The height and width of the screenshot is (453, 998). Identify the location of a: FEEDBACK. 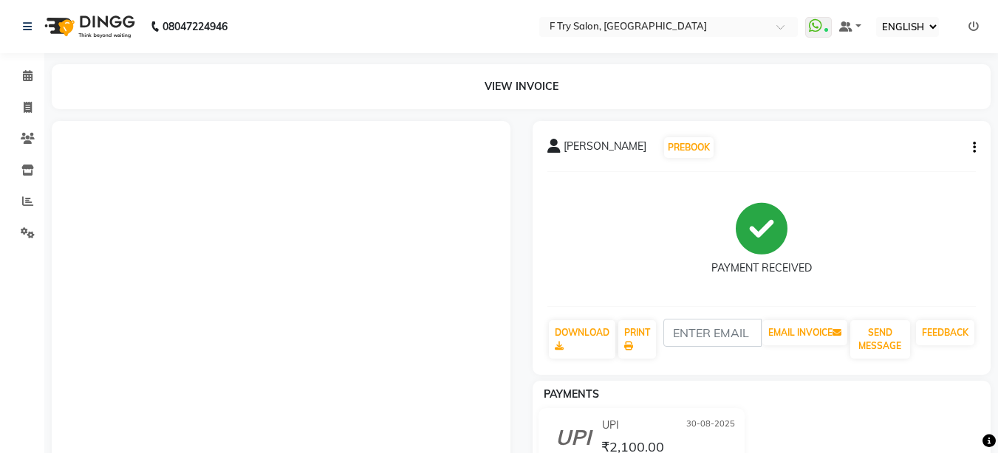
(945, 333).